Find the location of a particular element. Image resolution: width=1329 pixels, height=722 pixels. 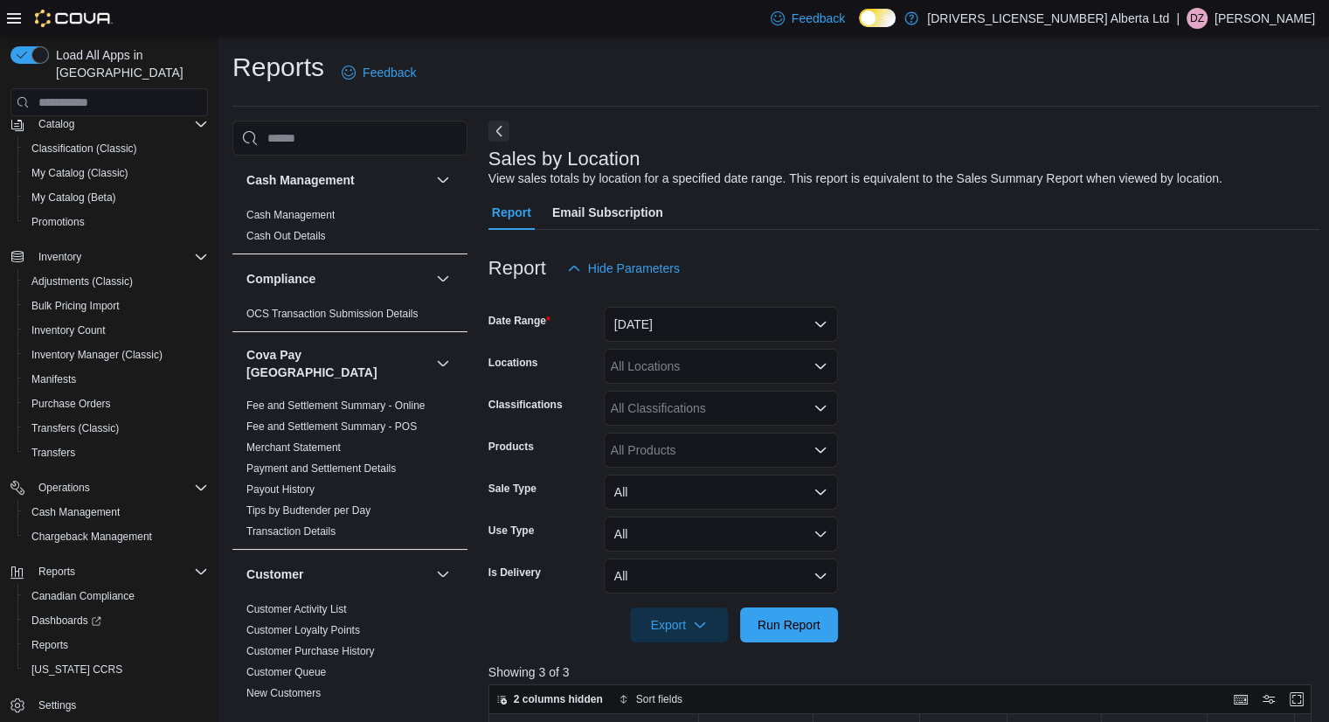

span: Chargeback Management is located at coordinates (116, 536).